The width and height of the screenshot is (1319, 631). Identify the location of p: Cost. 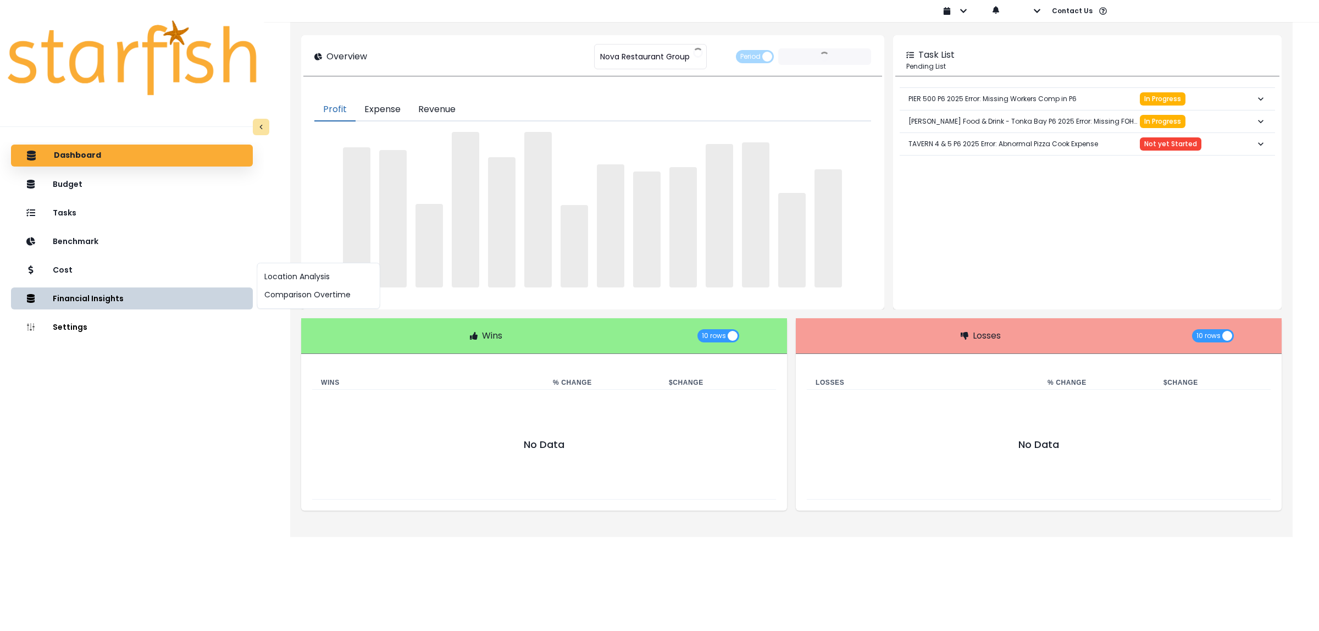
(63, 270).